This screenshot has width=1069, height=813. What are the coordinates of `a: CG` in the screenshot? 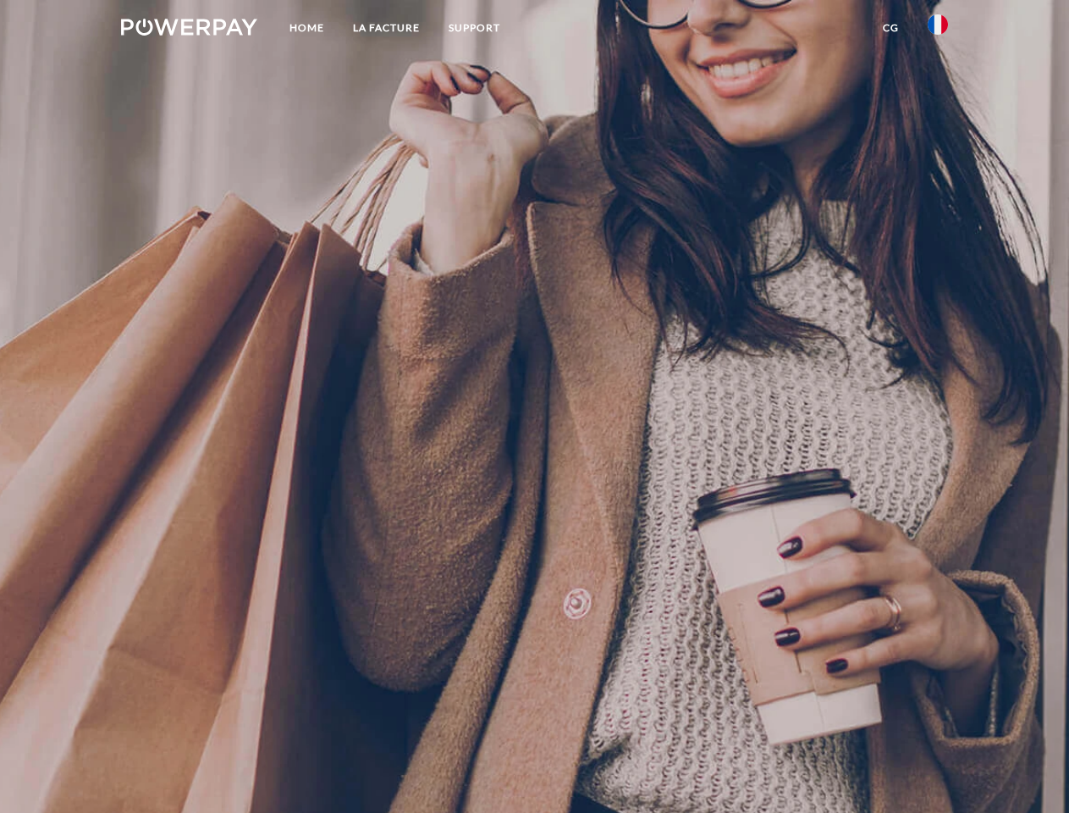 It's located at (891, 28).